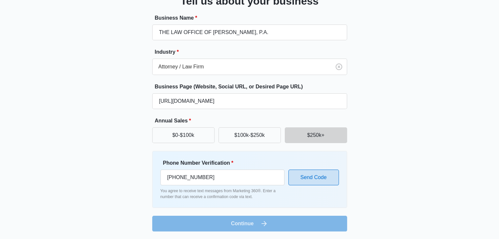 Image resolution: width=499 pixels, height=239 pixels. Describe the element at coordinates (252, 87) in the screenshot. I see `label: Business Page (Website, Social URL, or Desired Page URL)` at that location.